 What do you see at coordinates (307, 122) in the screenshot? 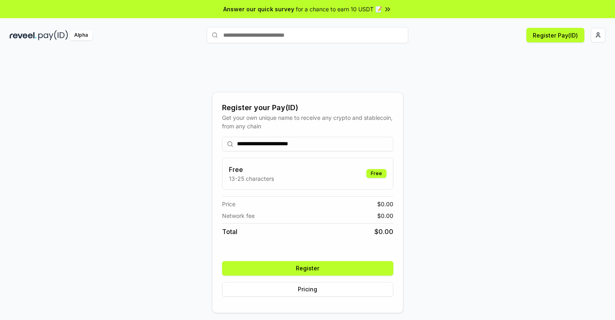
I see `div: Get your own unique name to receive any crypto and stablecoin, from any chain` at bounding box center [307, 122].